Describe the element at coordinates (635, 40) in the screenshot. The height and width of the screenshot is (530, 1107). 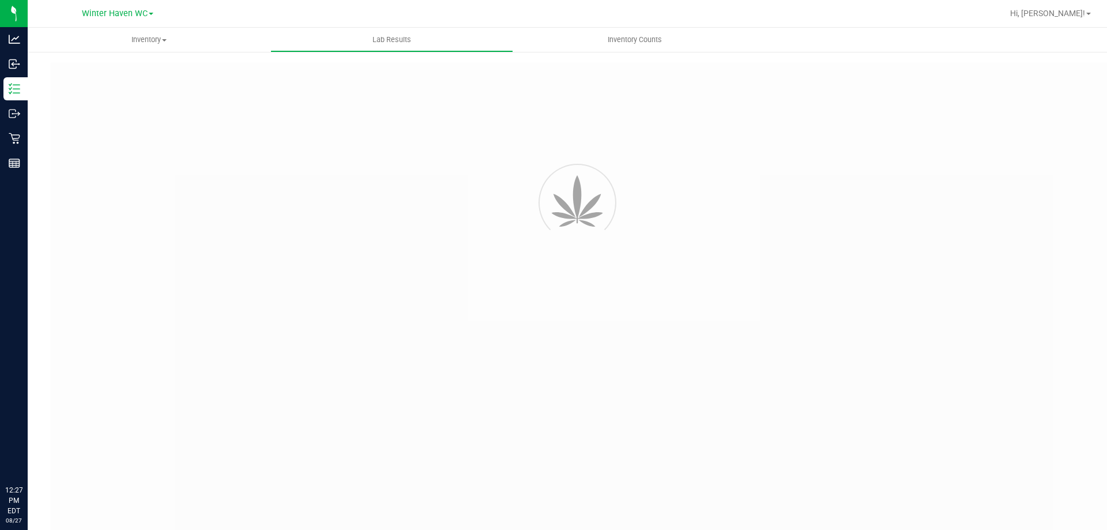
I see `span: Inventory Counts` at that location.